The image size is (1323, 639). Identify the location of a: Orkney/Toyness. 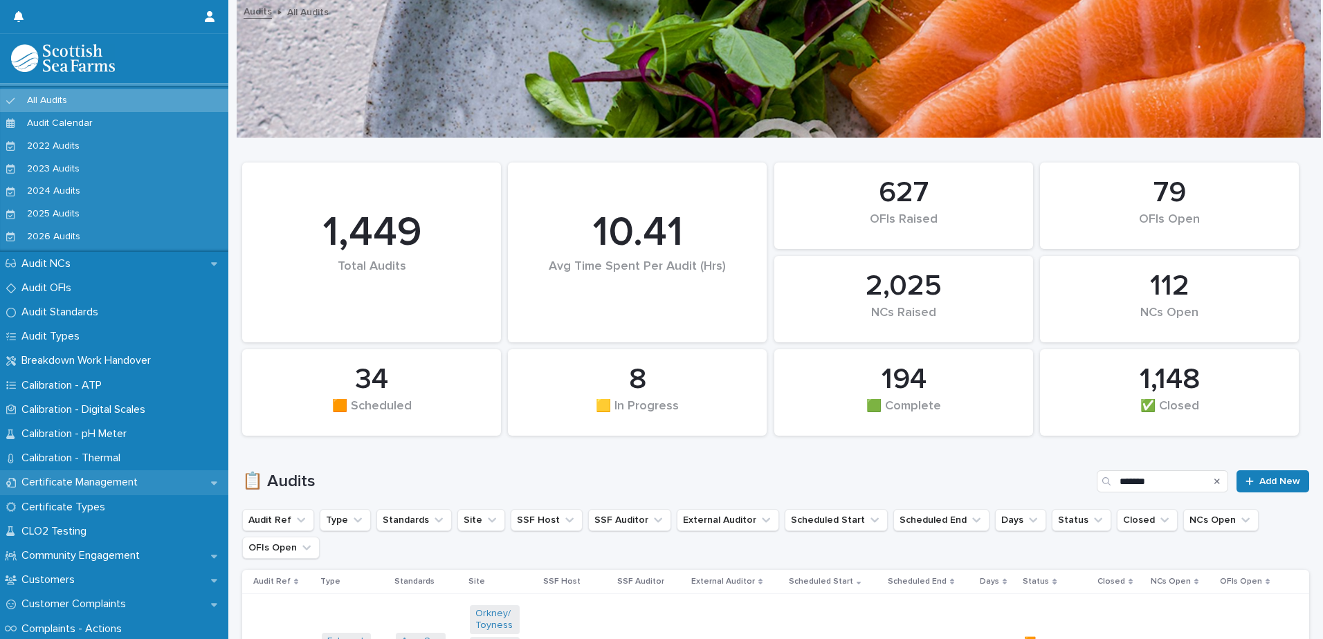
(494, 620).